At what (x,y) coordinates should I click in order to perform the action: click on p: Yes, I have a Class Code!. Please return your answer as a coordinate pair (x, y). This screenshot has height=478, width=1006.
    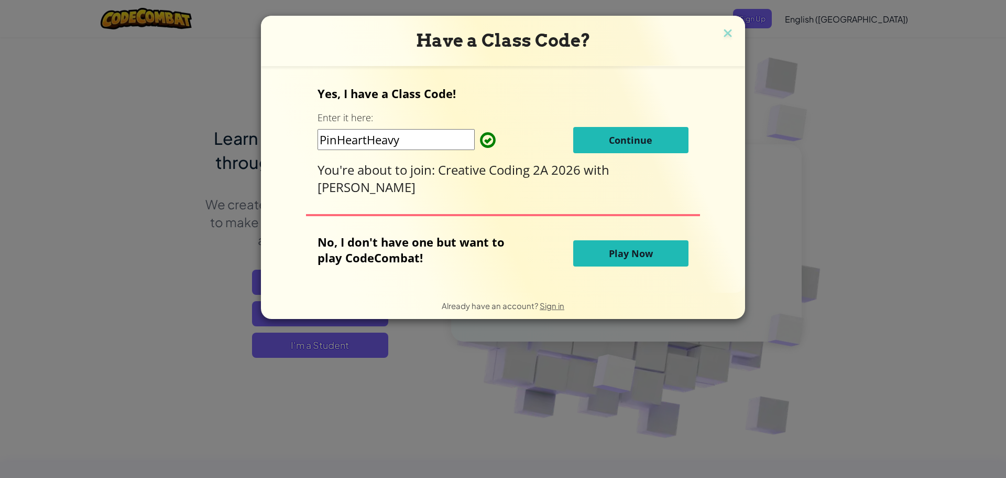
    Looking at the image, I should click on (503, 93).